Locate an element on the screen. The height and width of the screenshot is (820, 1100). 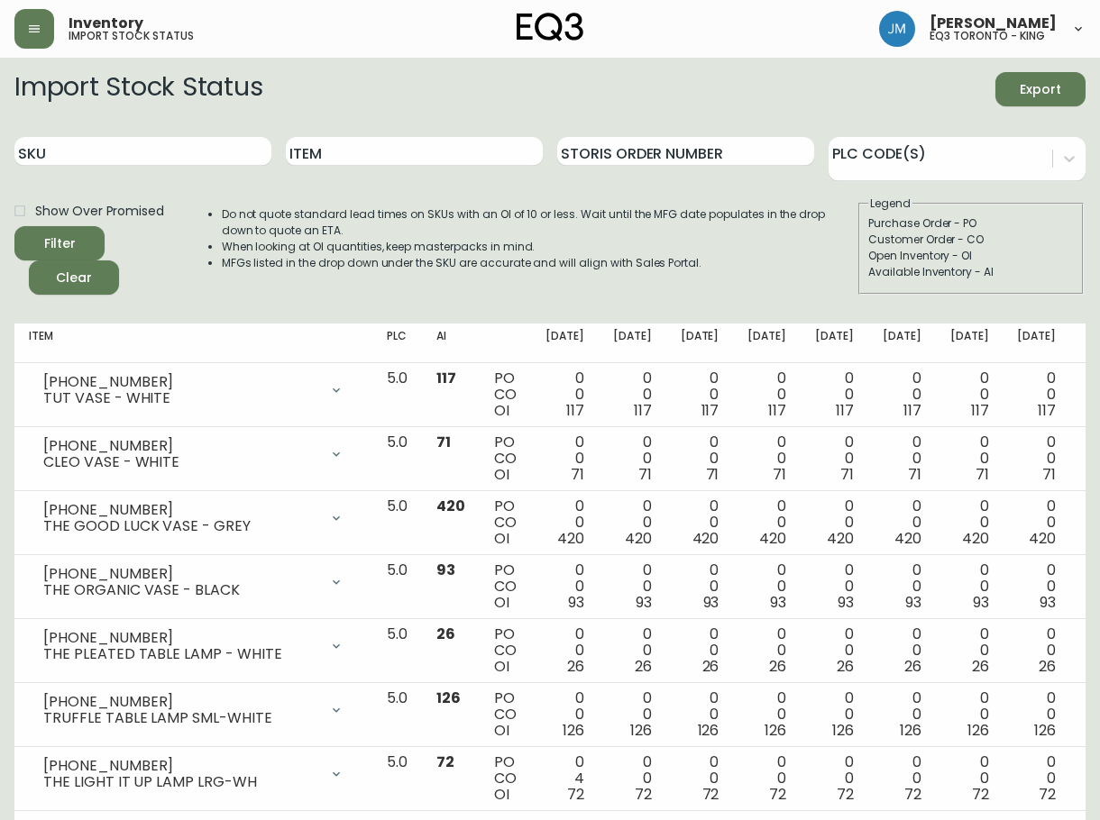
li: MFGs listed in the drop down under the SKU are accurate and will align with Sales Portal. is located at coordinates (539, 263).